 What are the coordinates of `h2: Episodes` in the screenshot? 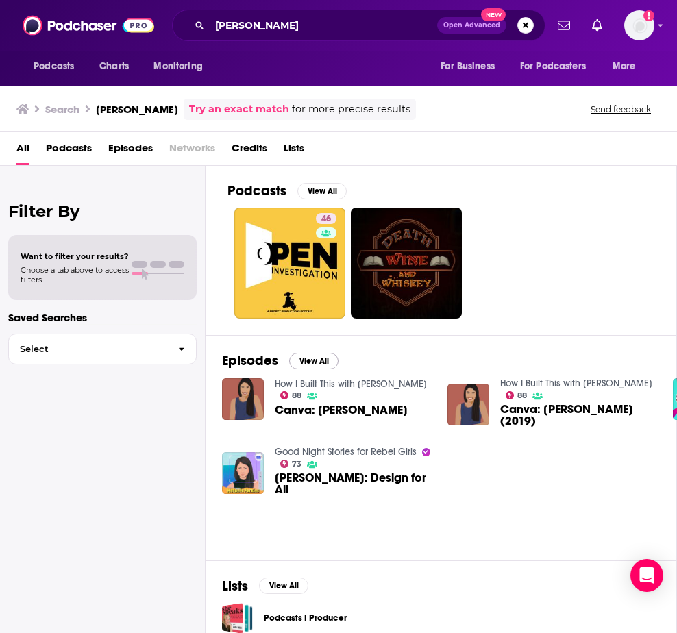 It's located at (250, 360).